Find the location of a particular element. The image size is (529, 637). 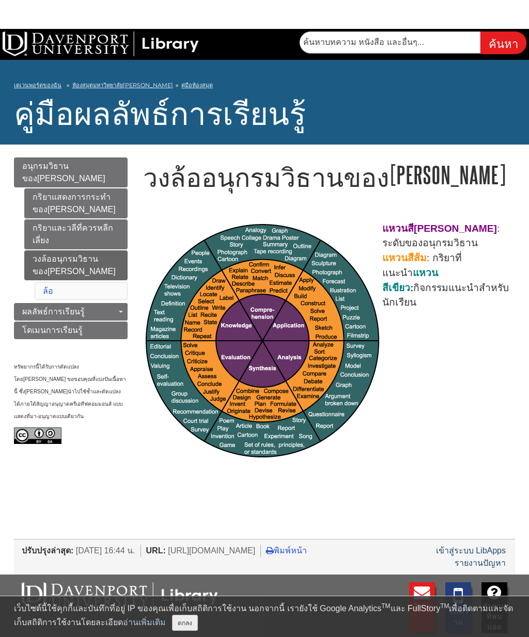

button: ปิด is located at coordinates (185, 623).